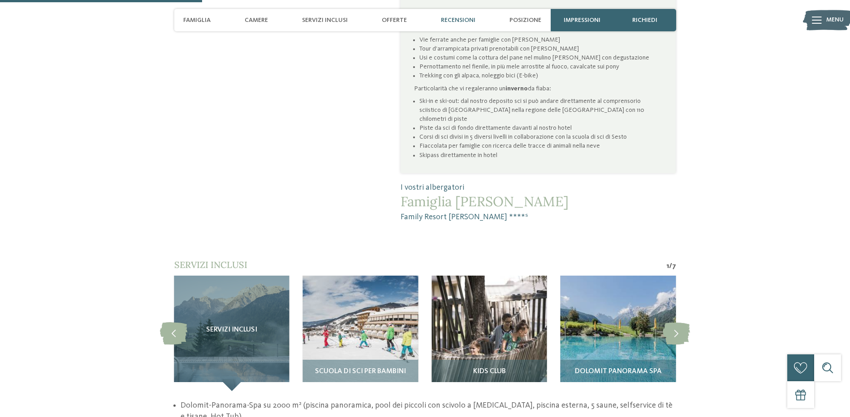  What do you see at coordinates (458, 20) in the screenshot?
I see `span: Recensioni` at bounding box center [458, 20].